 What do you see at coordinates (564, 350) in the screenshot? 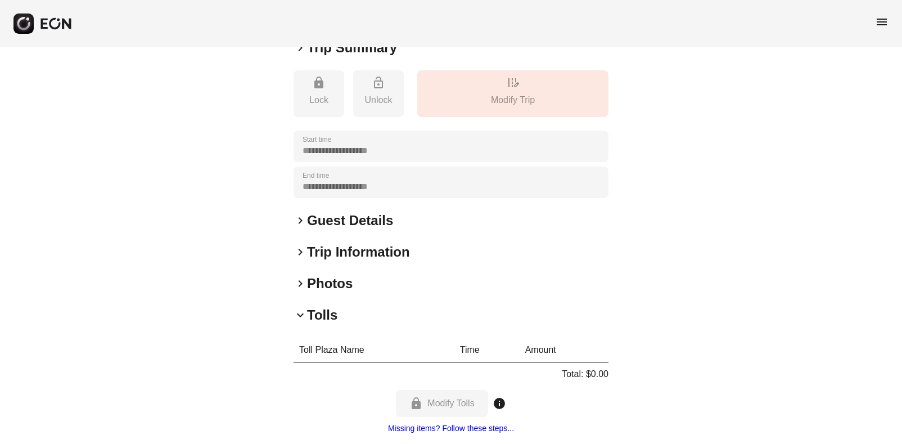
I see `th: Amount` at bounding box center [564, 350].